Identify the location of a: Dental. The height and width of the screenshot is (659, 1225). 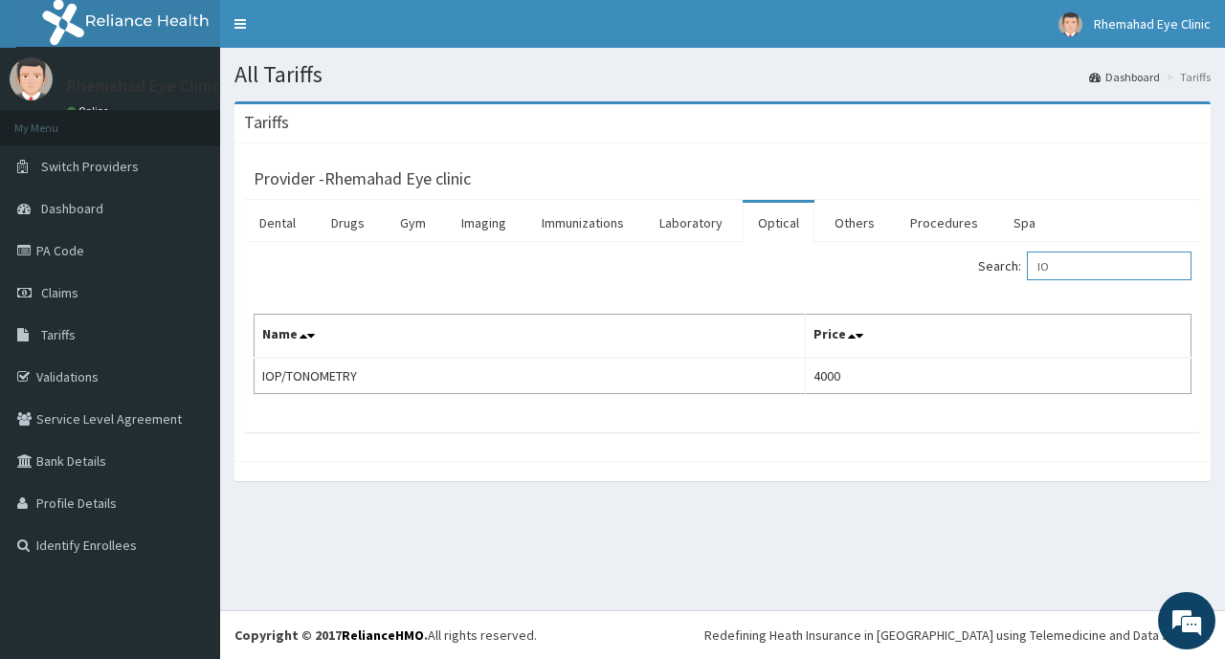
(278, 223).